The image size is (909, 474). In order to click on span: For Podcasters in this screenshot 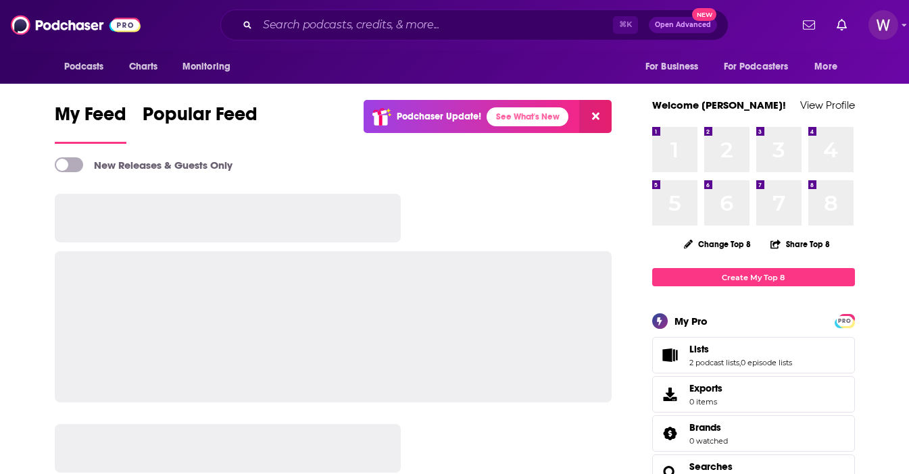, I will do `click(756, 67)`.